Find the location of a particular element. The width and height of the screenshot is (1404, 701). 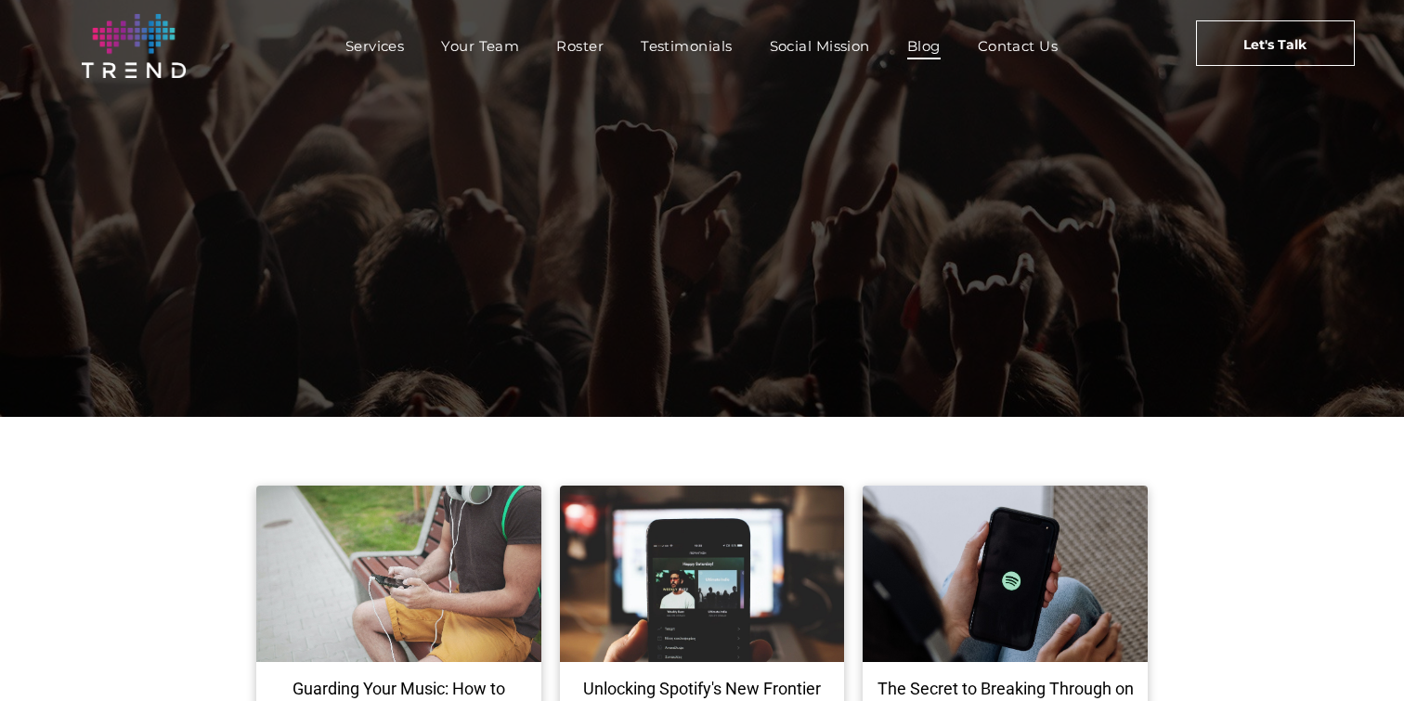

img: logo is located at coordinates (134, 45).